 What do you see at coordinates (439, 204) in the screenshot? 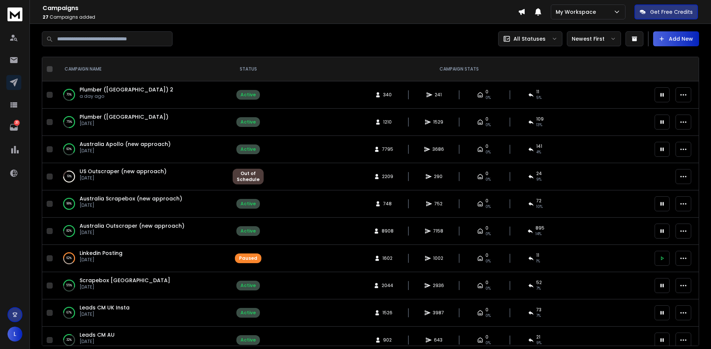
I see `span: 752` at bounding box center [439, 204].